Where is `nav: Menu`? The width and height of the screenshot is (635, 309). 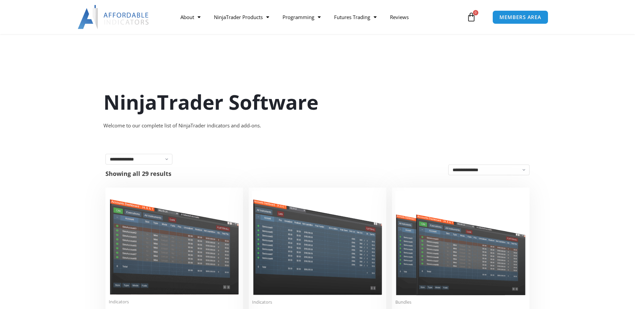 nav: Menu is located at coordinates (319, 17).